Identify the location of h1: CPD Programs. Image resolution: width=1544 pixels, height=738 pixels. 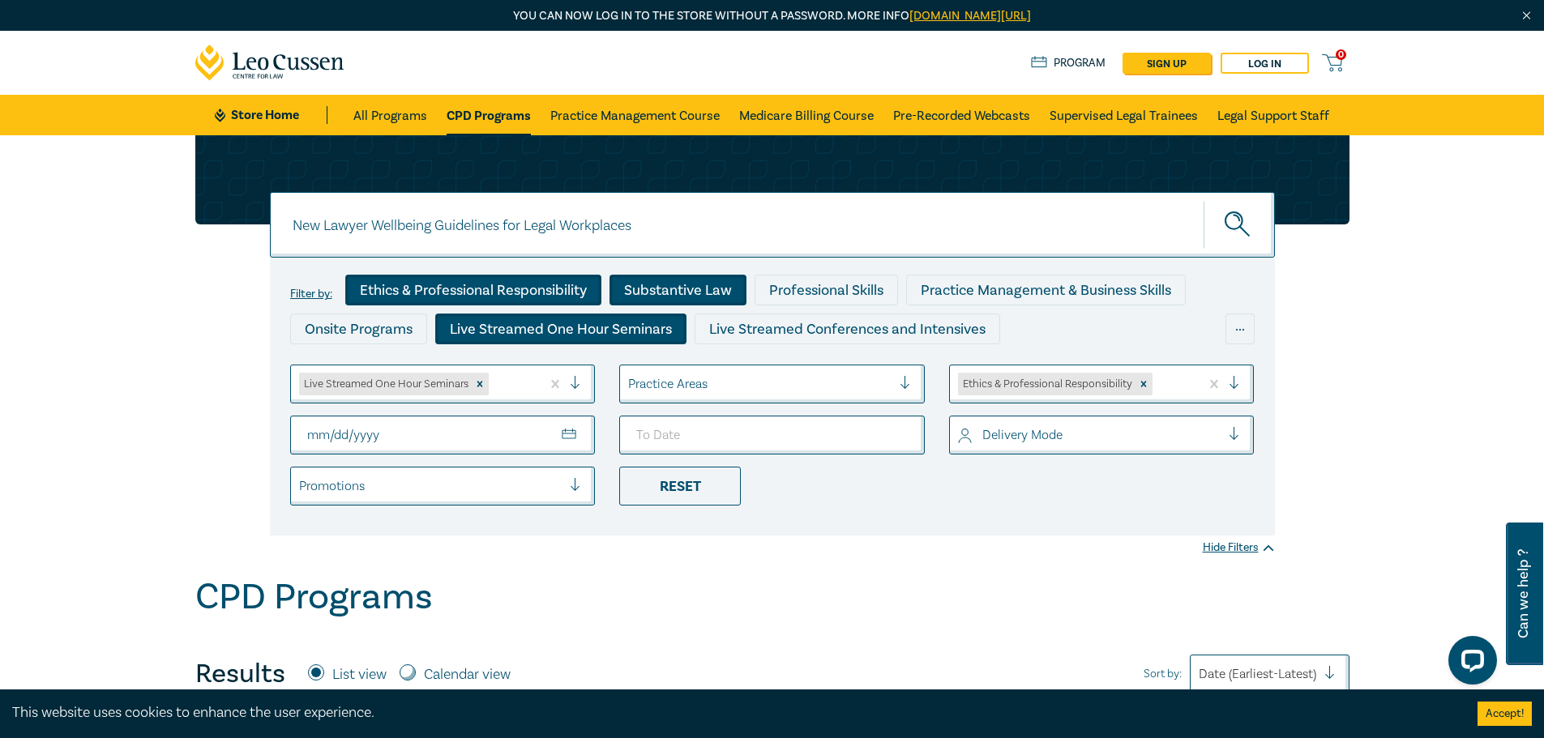
(314, 597).